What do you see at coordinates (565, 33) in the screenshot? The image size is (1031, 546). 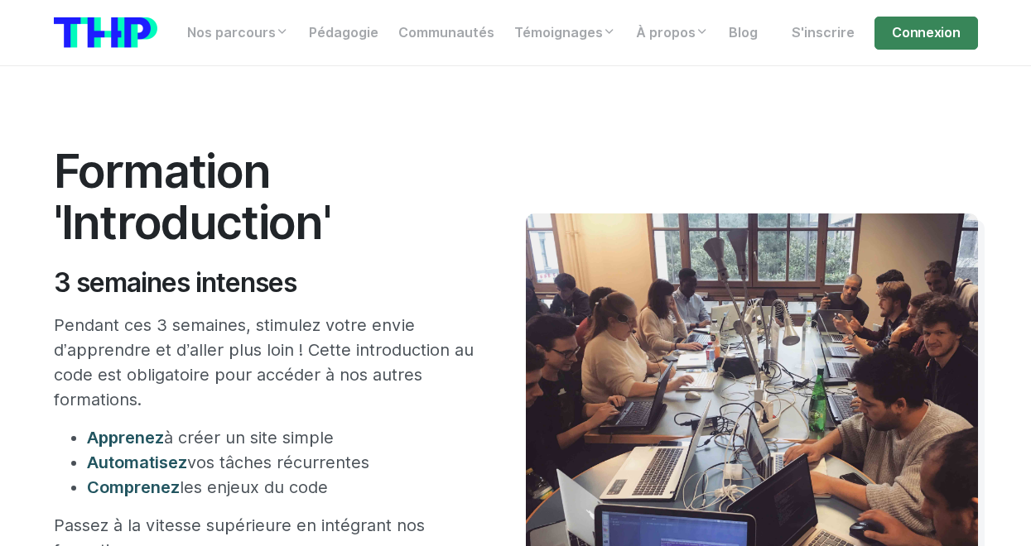 I see `a: Témoignages` at bounding box center [565, 33].